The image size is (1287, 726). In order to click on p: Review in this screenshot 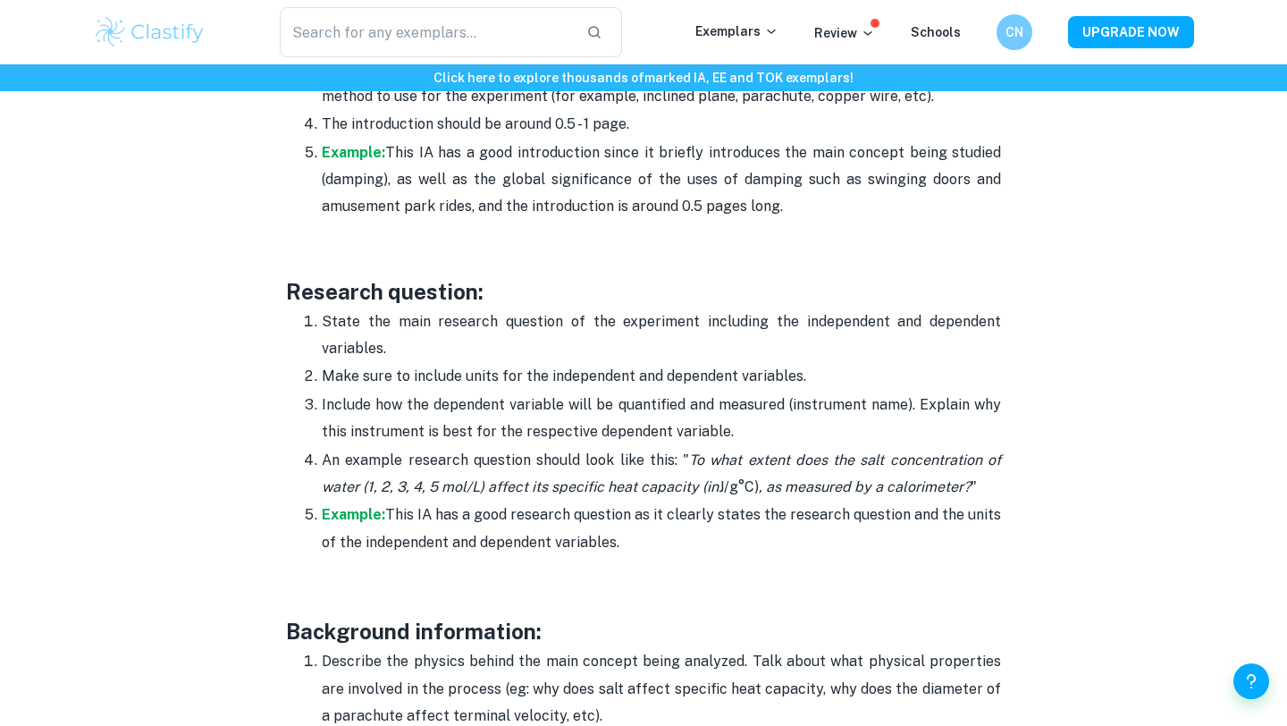, I will do `click(844, 33)`.